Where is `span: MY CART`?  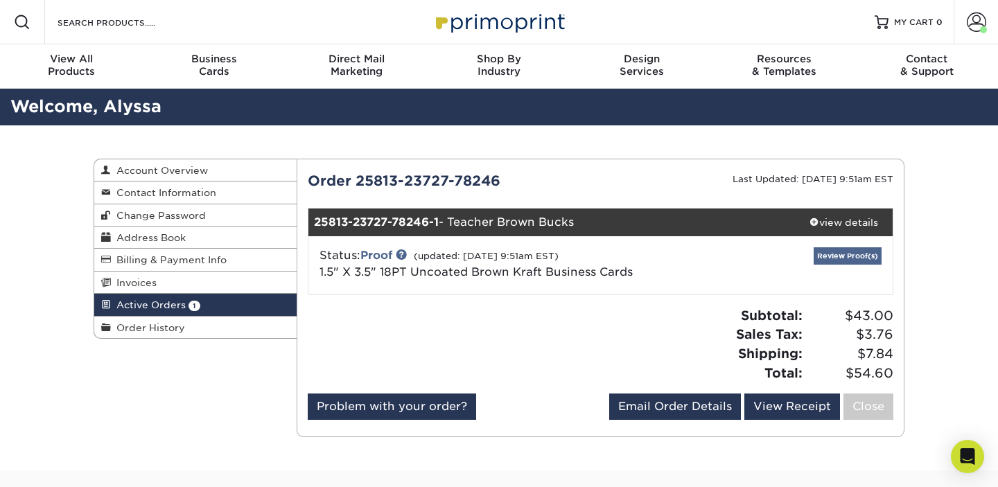 span: MY CART is located at coordinates (914, 22).